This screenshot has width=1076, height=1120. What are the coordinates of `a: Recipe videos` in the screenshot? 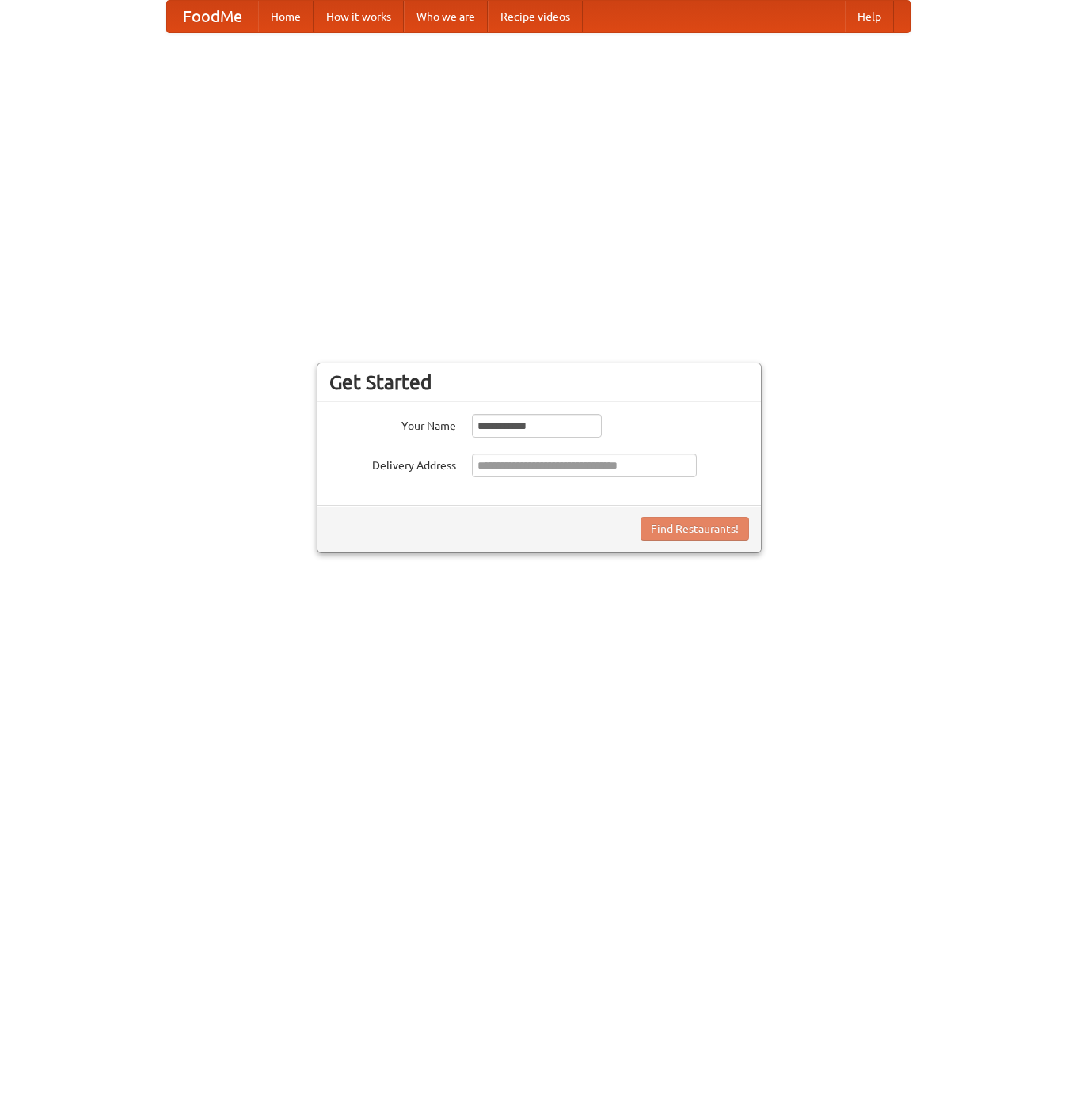 It's located at (536, 17).